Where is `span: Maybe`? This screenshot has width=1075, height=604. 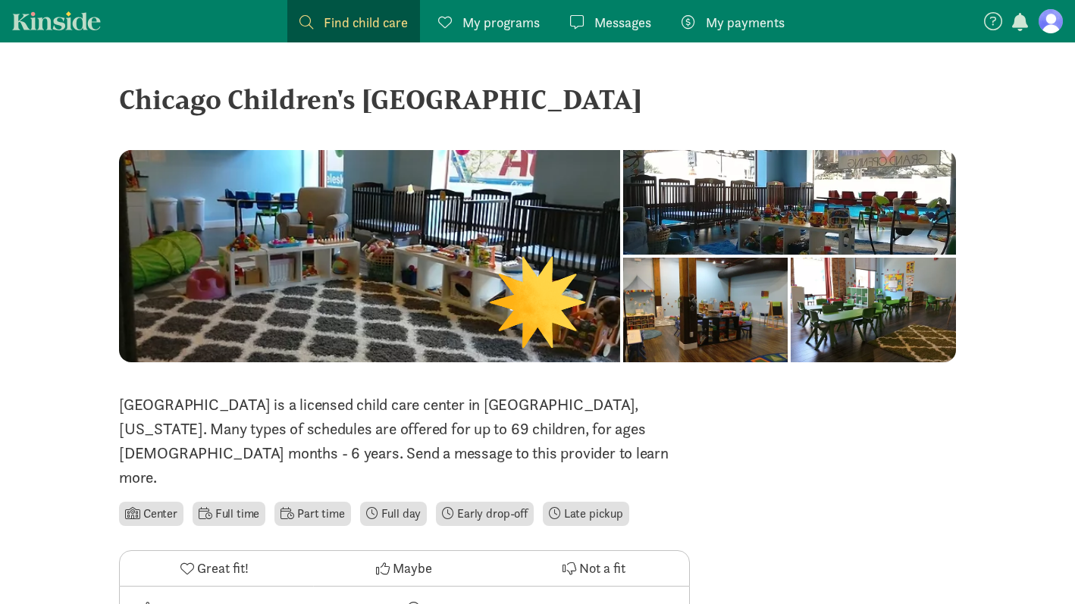
span: Maybe is located at coordinates (412, 568).